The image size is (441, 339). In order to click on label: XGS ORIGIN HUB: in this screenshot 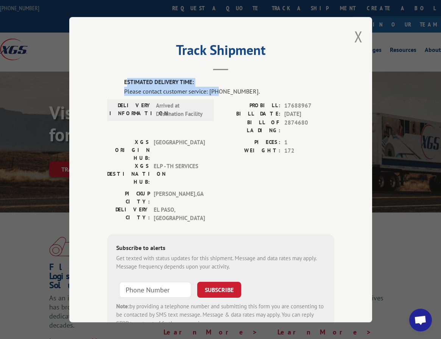, I will do `click(128, 149)`.